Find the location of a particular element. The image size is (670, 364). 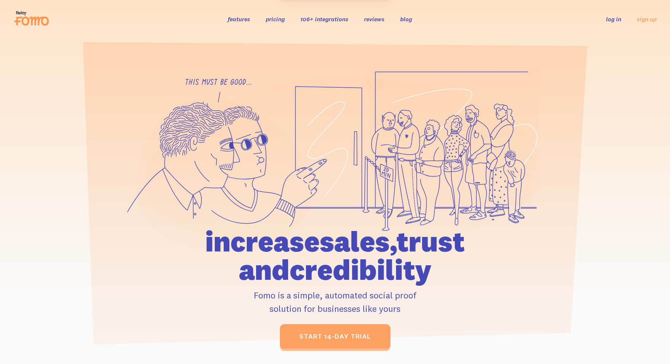

a: features is located at coordinates (239, 19).